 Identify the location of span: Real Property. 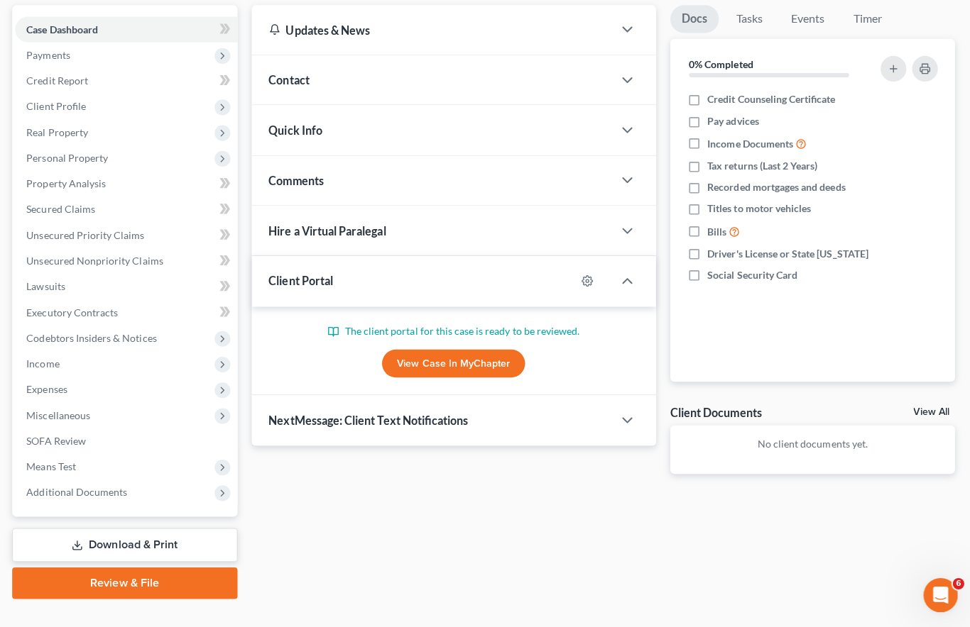
(62, 136).